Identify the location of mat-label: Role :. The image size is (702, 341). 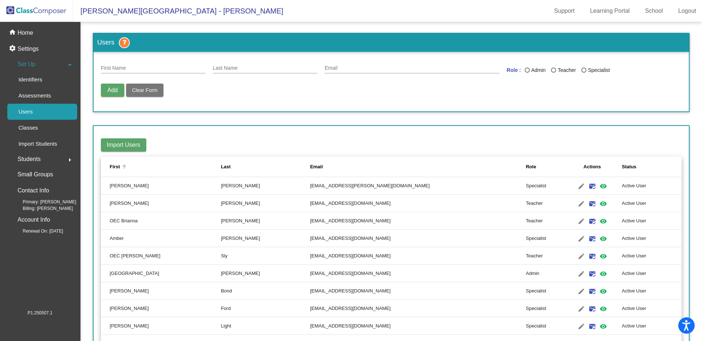
(514, 71).